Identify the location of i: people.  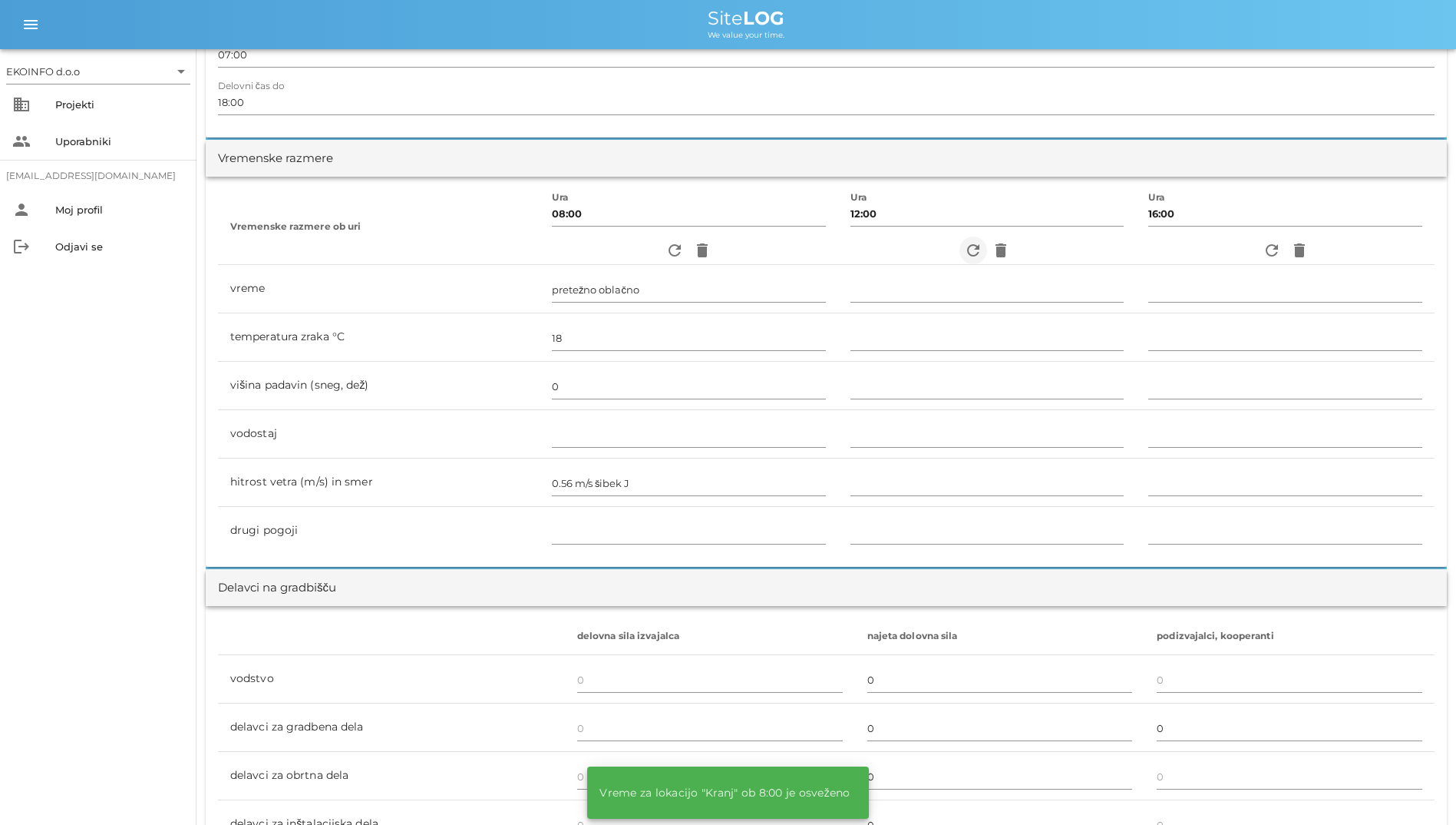
(22, 141).